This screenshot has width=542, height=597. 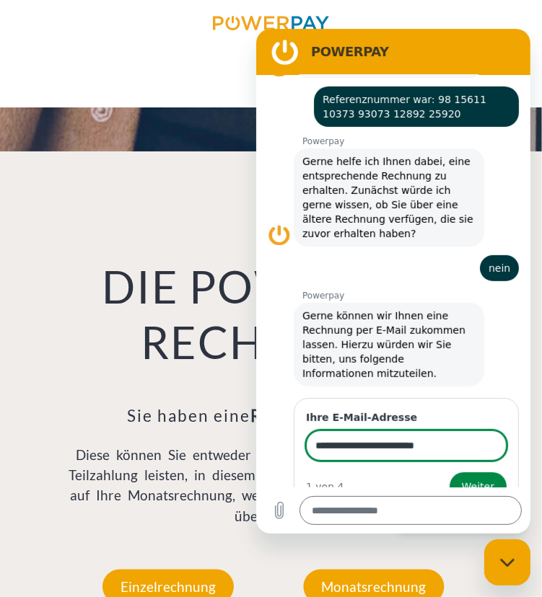 What do you see at coordinates (222, 458) in the screenshot?
I see `span: Weiter` at bounding box center [222, 458].